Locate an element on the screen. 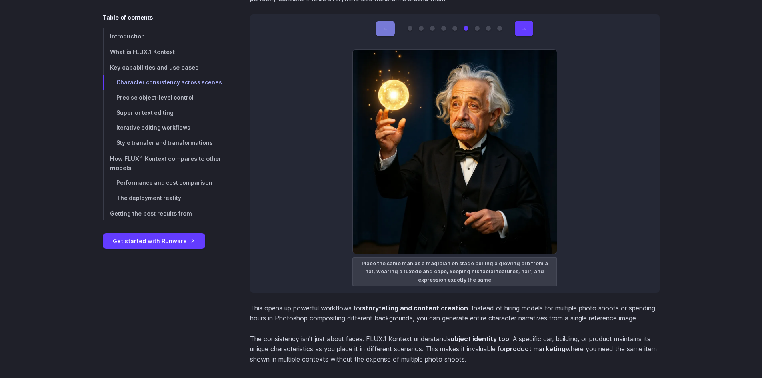 Image resolution: width=762 pixels, height=378 pixels. a: Style transfer and transformations is located at coordinates (164, 143).